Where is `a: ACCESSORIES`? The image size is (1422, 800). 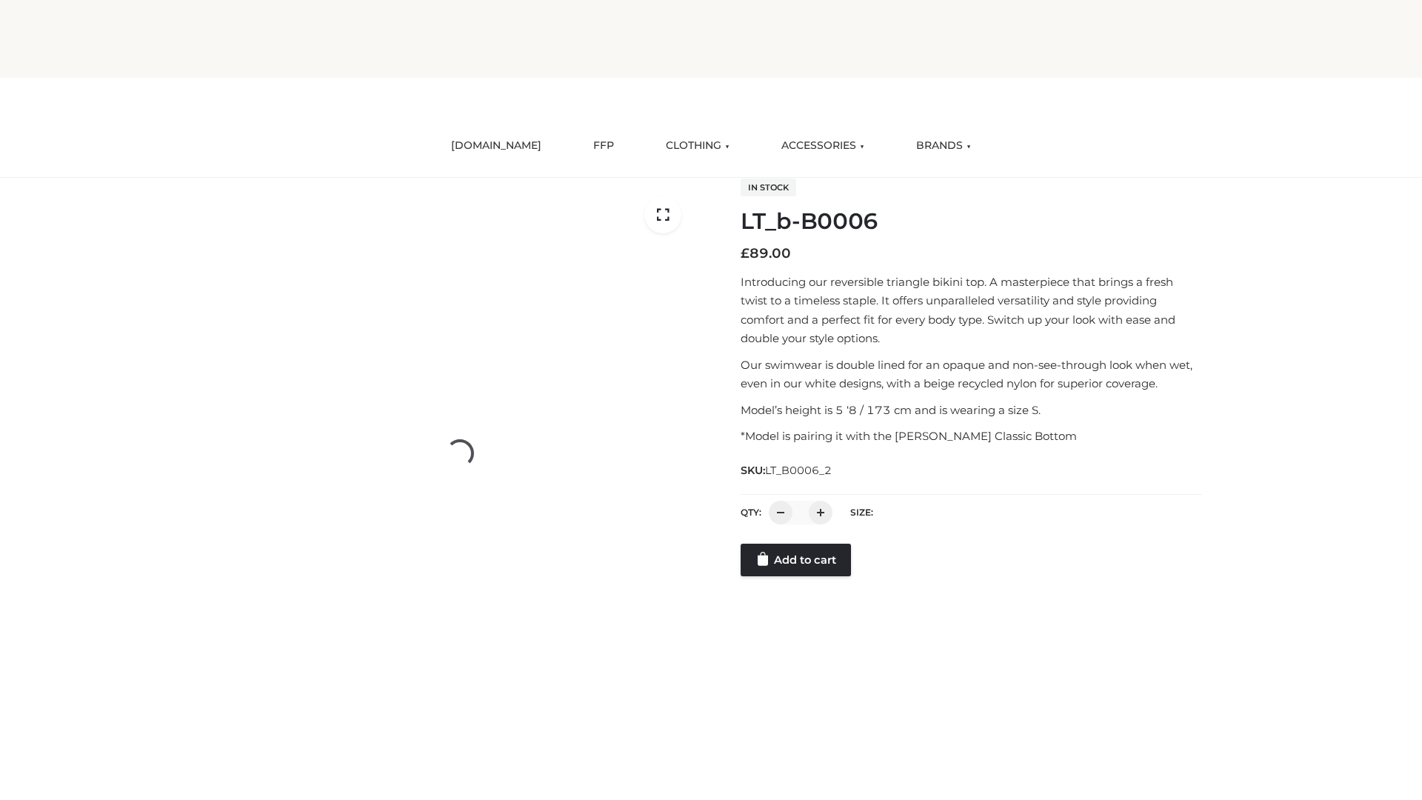 a: ACCESSORIES is located at coordinates (823, 146).